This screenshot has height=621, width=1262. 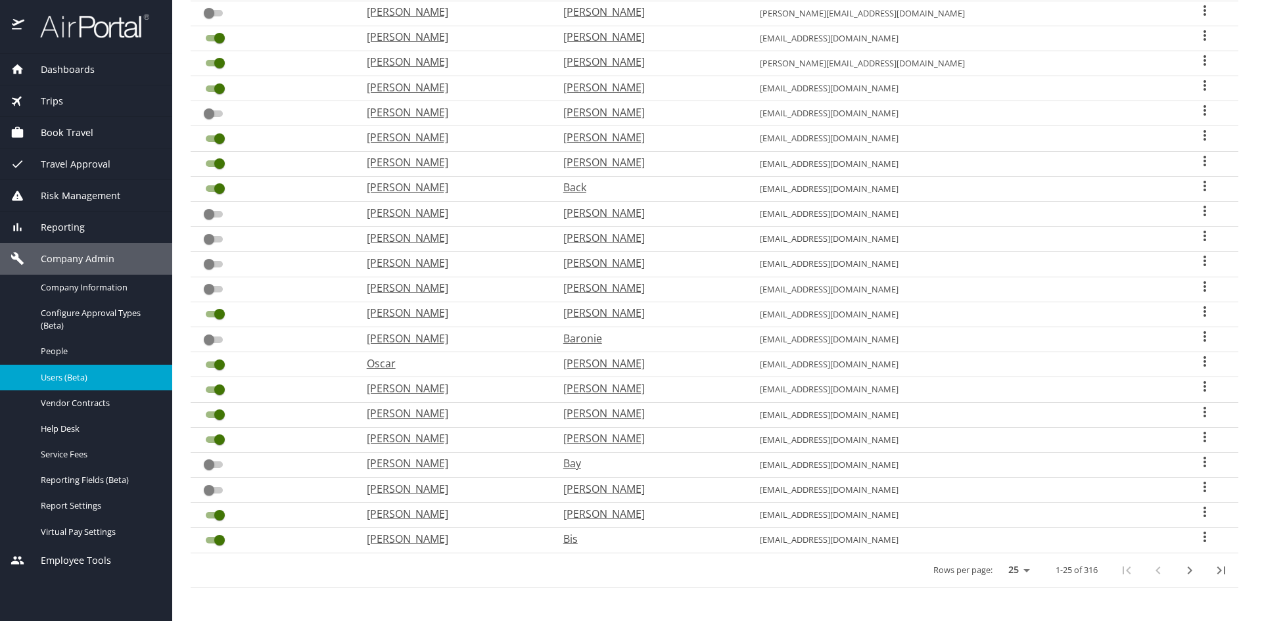 I want to click on img: icon-airportal.png, so click(x=18, y=26).